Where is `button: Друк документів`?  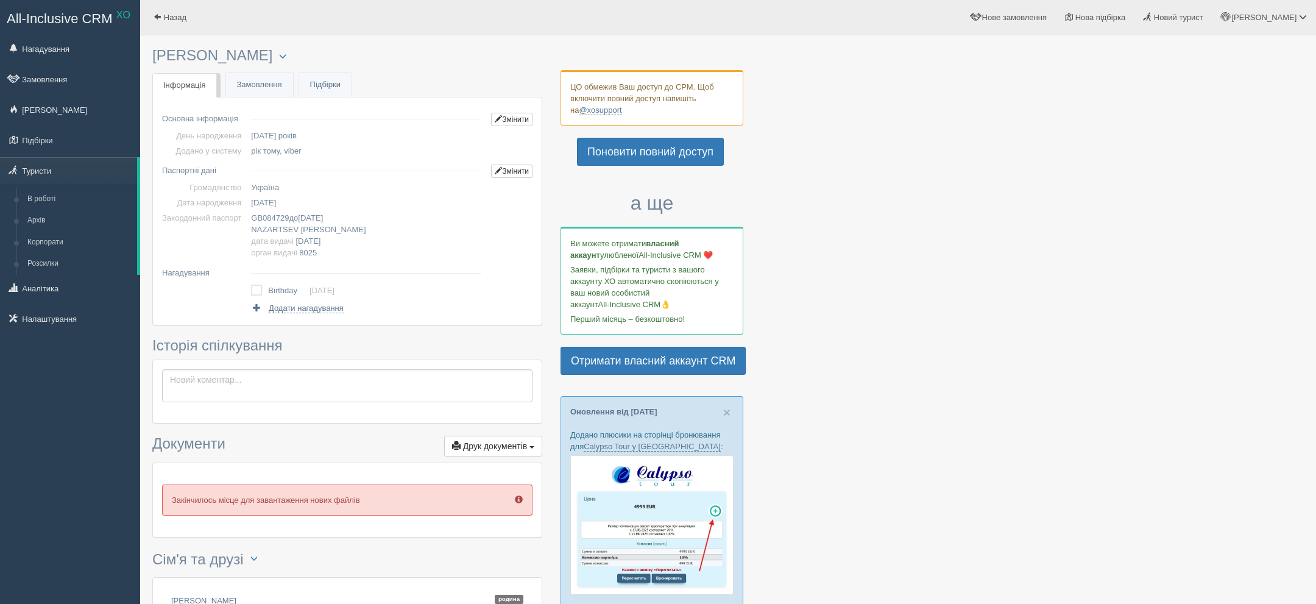 button: Друк документів is located at coordinates (493, 446).